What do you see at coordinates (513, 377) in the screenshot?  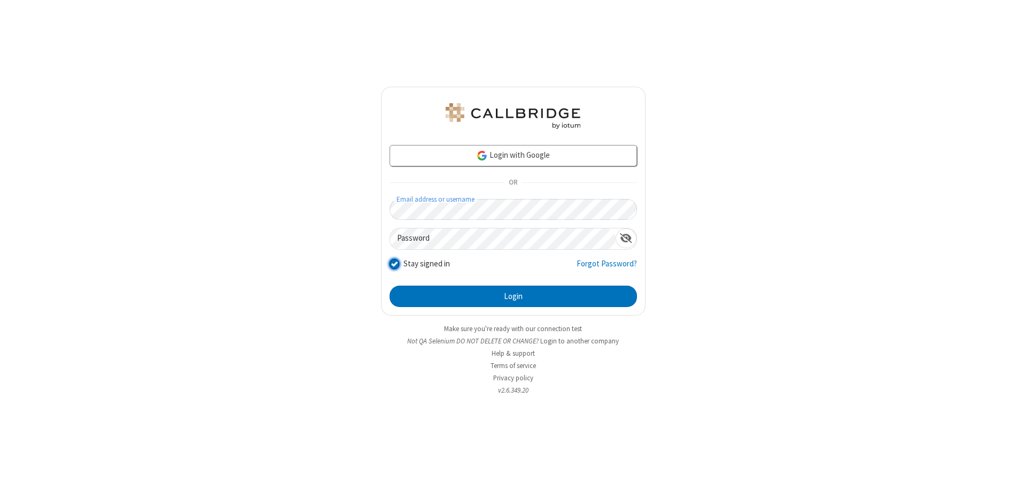 I see `a: Privacy policy` at bounding box center [513, 377].